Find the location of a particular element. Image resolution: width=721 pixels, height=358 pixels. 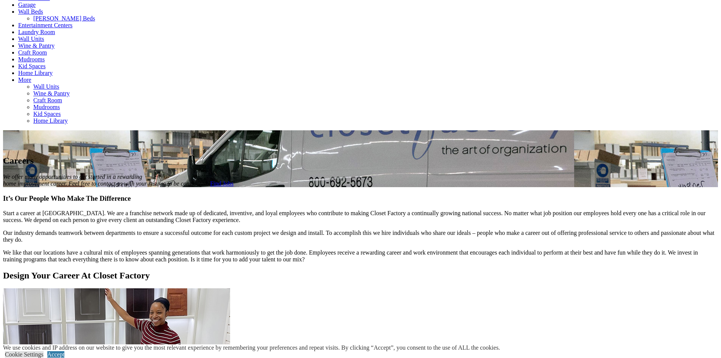

h3: It’s Our People Who Make The Difference is located at coordinates (360, 198).